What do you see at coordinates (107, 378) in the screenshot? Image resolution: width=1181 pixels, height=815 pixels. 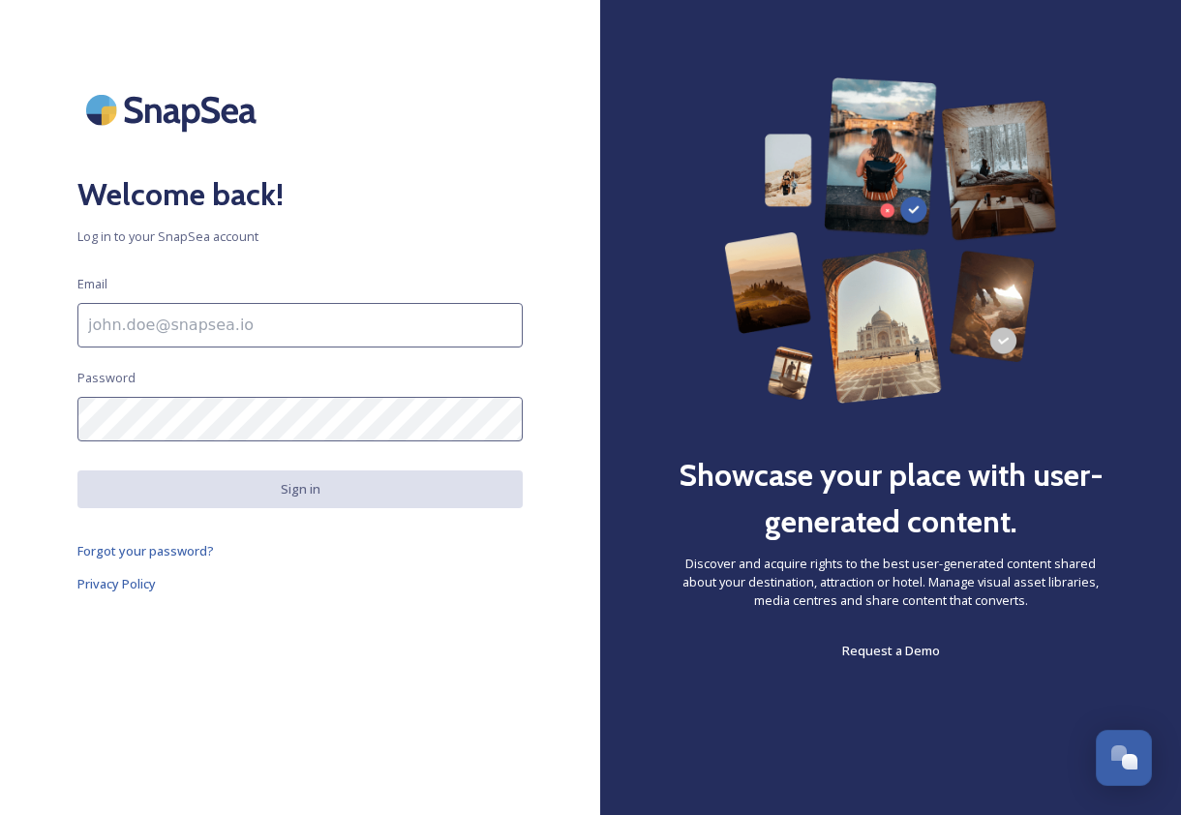 I see `span: Password` at bounding box center [107, 378].